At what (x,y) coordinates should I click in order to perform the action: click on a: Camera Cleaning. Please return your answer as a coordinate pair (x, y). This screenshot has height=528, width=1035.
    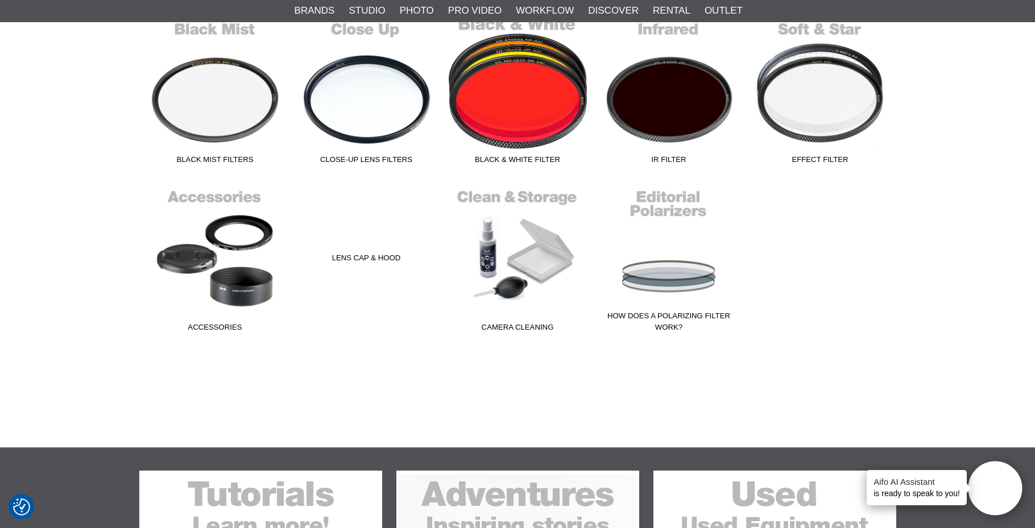
    Looking at the image, I should click on (517, 260).